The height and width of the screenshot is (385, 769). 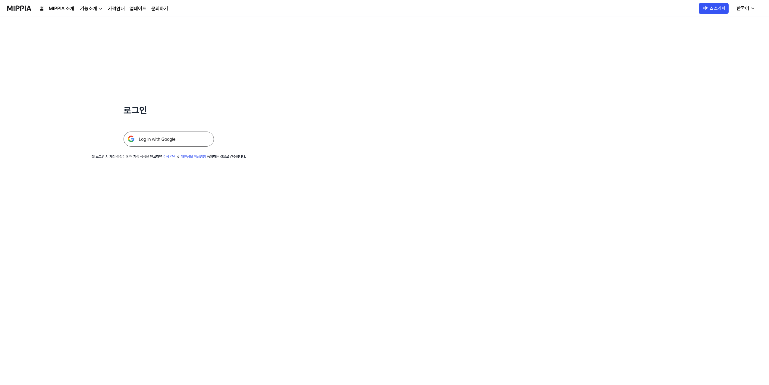 I want to click on div: 한국어, so click(x=743, y=8).